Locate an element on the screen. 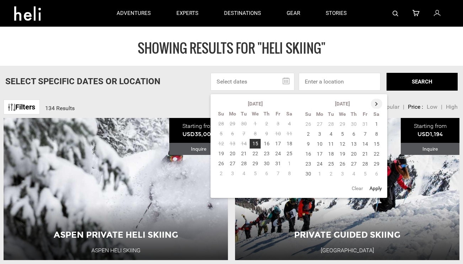 Image resolution: width=463 pixels, height=264 pixels. span: 134 Results is located at coordinates (60, 108).